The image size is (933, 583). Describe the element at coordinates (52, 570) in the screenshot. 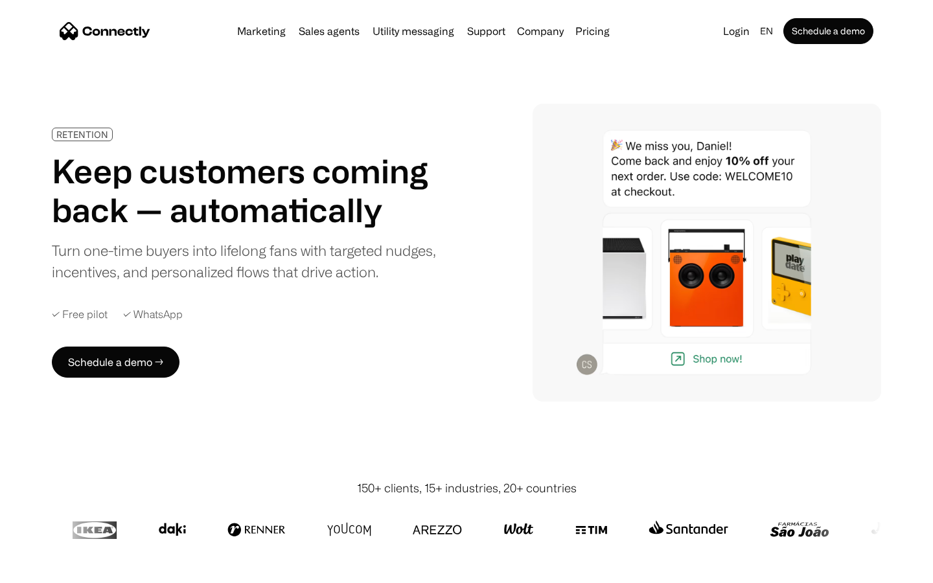

I see `ul: Language list` at that location.